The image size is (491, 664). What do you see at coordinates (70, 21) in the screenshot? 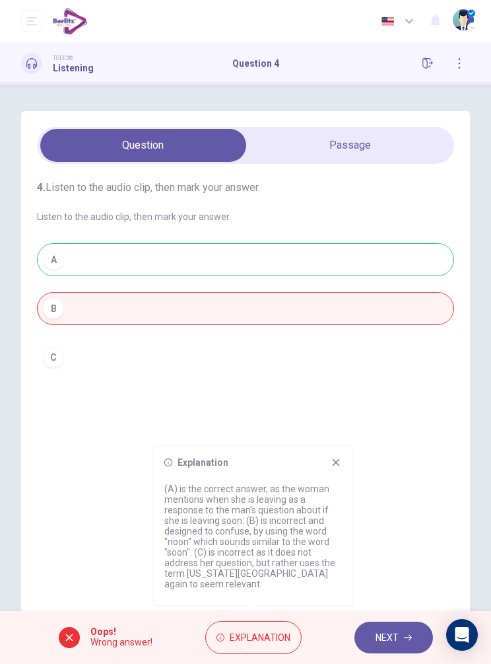
I see `img: EduSynch logo` at bounding box center [70, 21].